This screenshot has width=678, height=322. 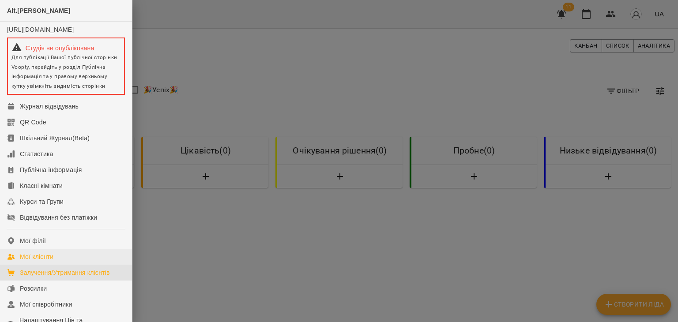 I want to click on div: Журнал відвідувань, so click(x=49, y=106).